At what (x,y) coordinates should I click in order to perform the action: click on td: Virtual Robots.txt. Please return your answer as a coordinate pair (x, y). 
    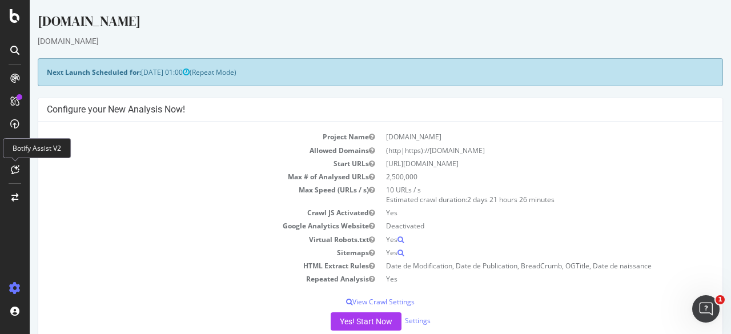
    Looking at the image, I should click on (184, 239).